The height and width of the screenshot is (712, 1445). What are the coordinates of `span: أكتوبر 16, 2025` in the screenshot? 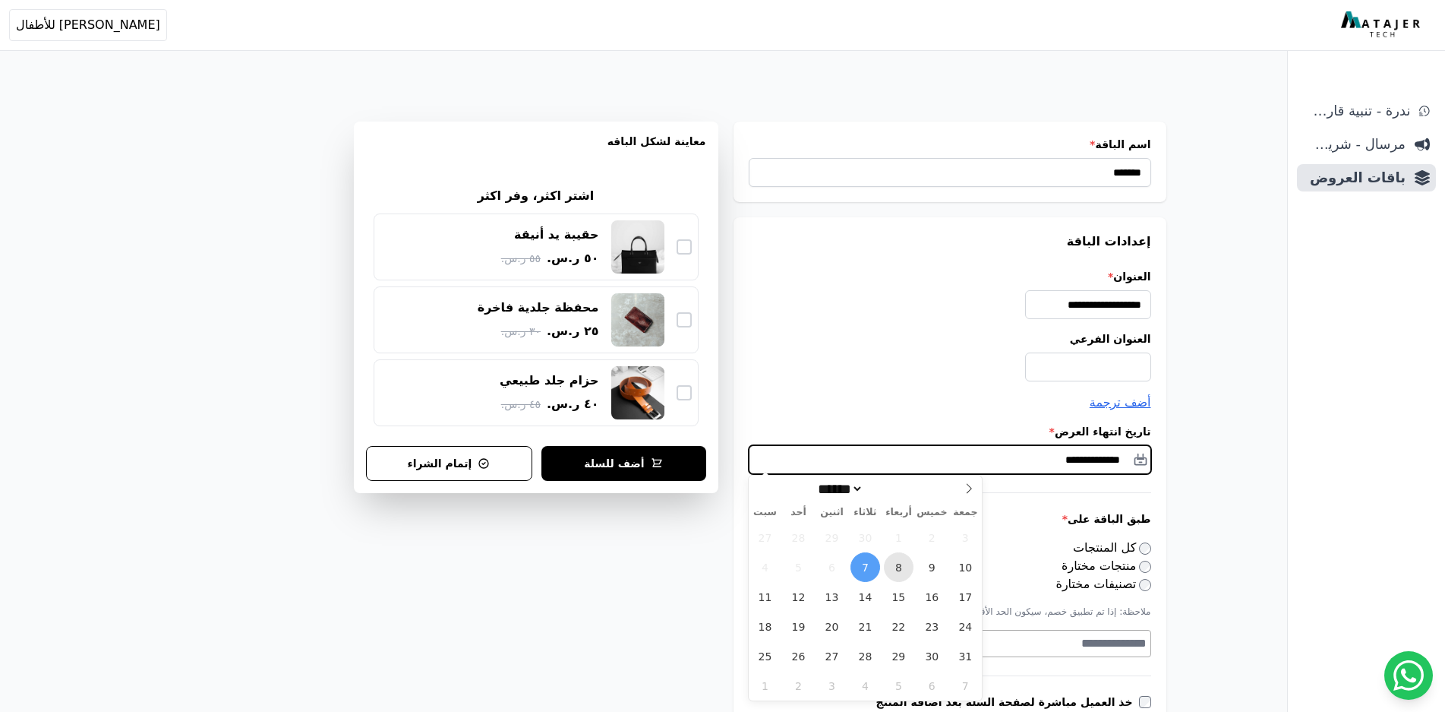 It's located at (932, 596).